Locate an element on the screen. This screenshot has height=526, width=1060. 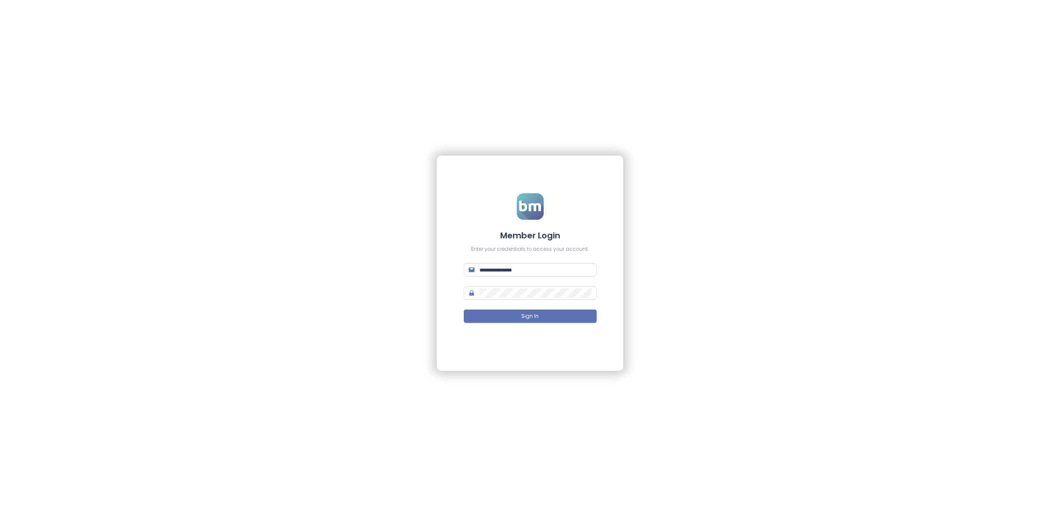
span: mail is located at coordinates (472, 270).